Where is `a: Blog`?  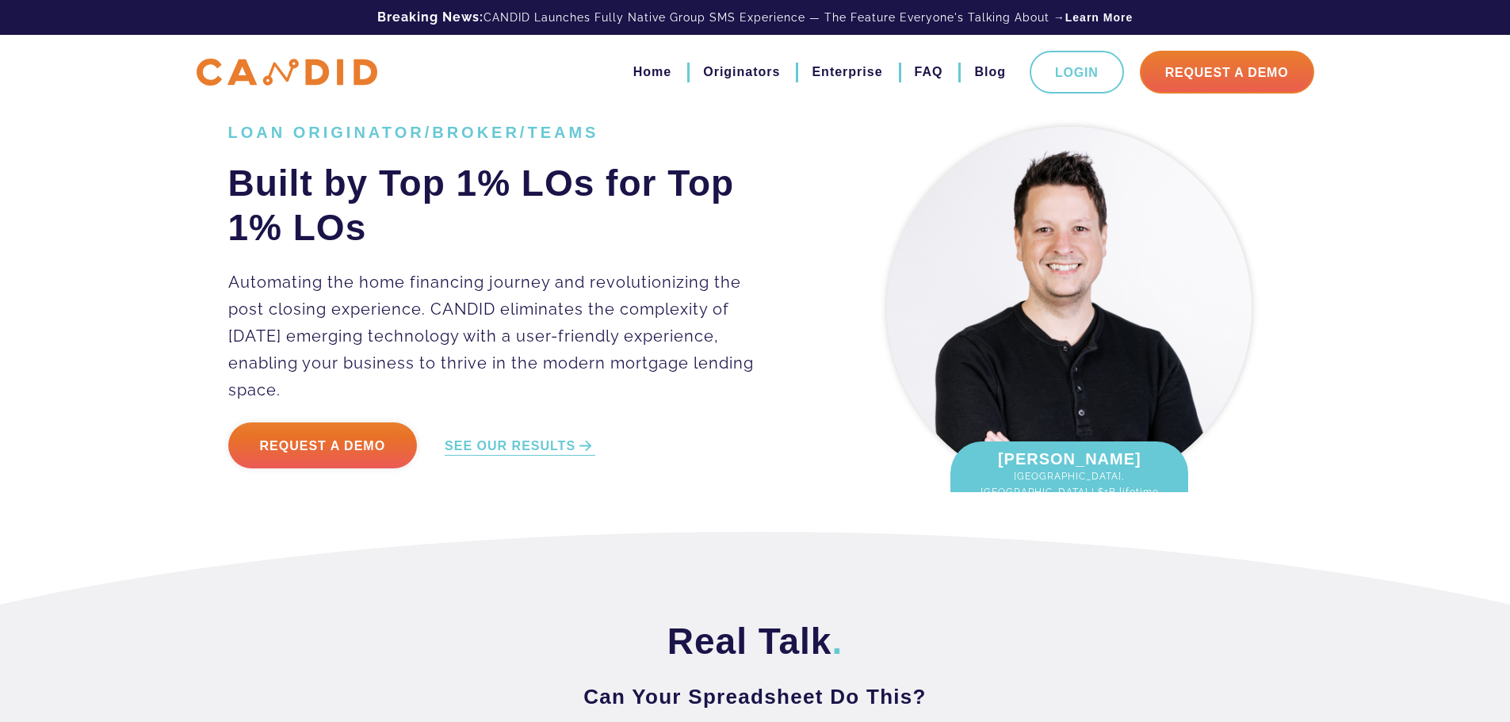
a: Blog is located at coordinates (990, 72).